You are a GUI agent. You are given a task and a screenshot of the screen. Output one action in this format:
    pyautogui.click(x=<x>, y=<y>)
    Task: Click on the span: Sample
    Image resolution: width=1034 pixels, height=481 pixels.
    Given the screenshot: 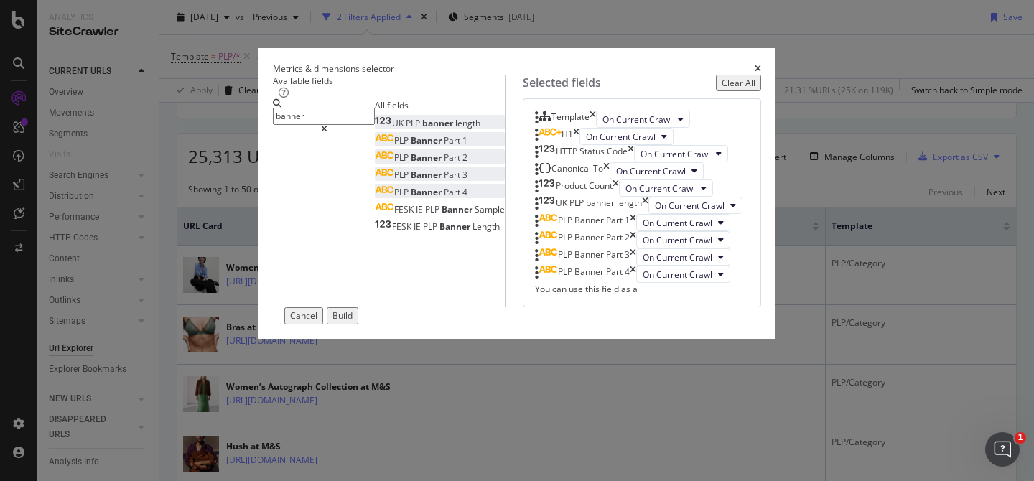 What is the action you would take?
    pyautogui.click(x=490, y=209)
    